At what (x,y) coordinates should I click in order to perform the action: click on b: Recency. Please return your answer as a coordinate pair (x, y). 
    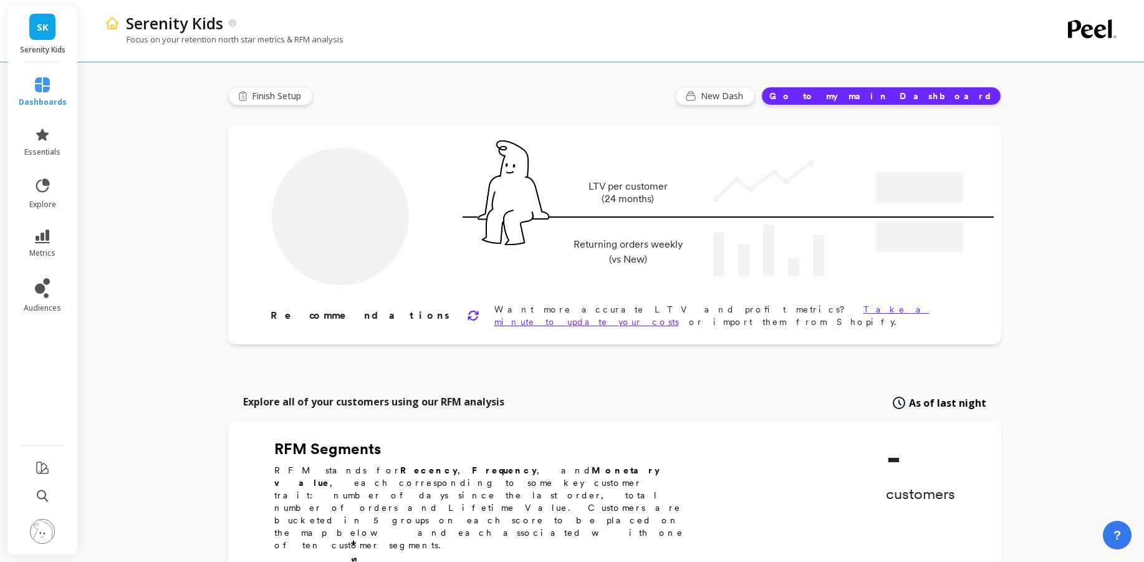
    Looking at the image, I should click on (429, 470).